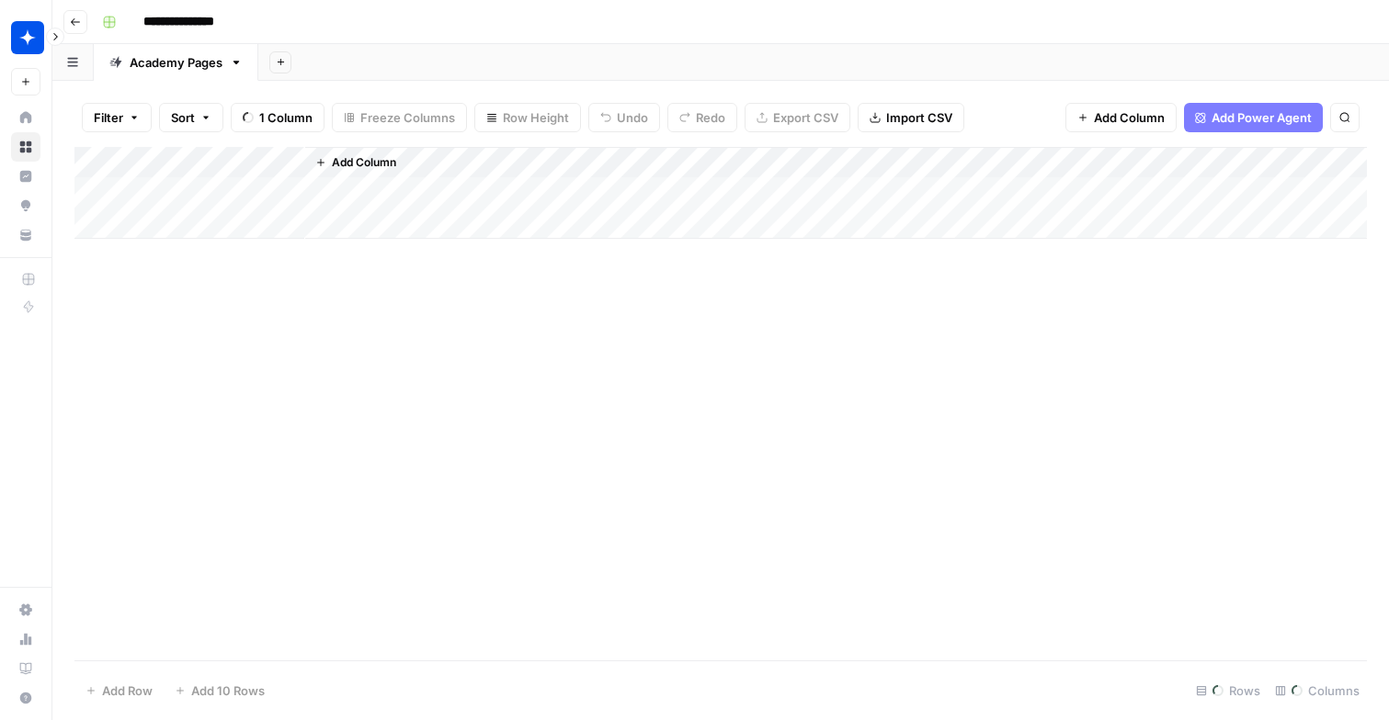 Image resolution: width=1389 pixels, height=720 pixels. I want to click on a: Browse, so click(26, 147).